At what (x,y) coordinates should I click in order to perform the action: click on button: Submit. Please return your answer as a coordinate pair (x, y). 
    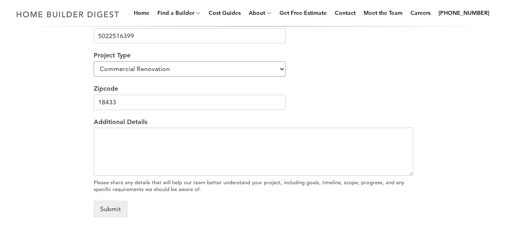
    Looking at the image, I should click on (111, 208).